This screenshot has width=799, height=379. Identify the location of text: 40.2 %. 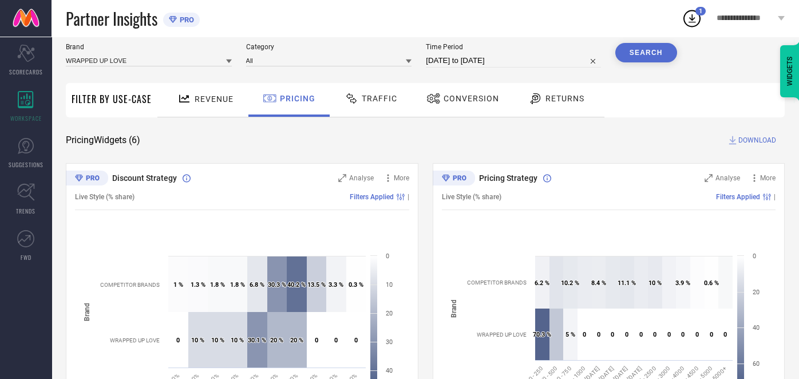
(297, 285).